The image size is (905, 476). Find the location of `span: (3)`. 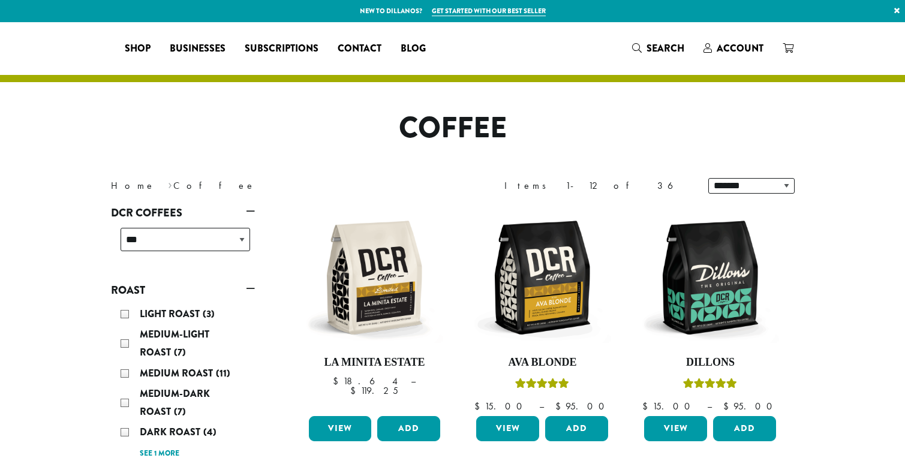

span: (3) is located at coordinates (209, 314).